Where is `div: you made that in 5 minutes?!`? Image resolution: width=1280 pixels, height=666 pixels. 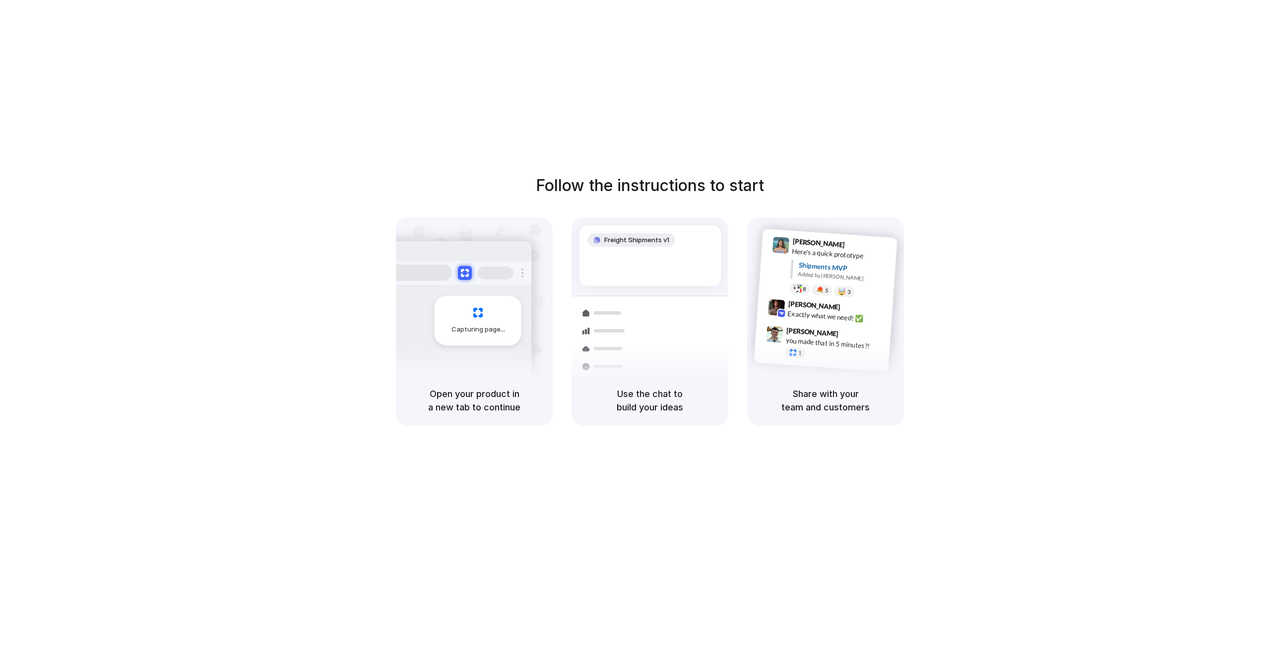
div: you made that in 5 minutes?! is located at coordinates (835, 343).